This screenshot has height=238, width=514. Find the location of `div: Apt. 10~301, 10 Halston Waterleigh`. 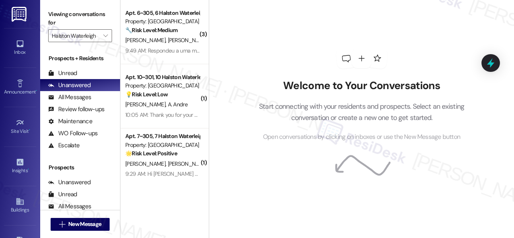

div: Apt. 10~301, 10 Halston Waterleigh is located at coordinates (162, 77).